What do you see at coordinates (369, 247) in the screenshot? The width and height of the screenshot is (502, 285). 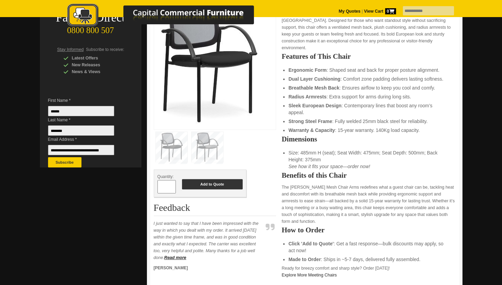 I see `li: : Get a fast response—bulk discounts may apply, so act now!` at bounding box center [369, 247].